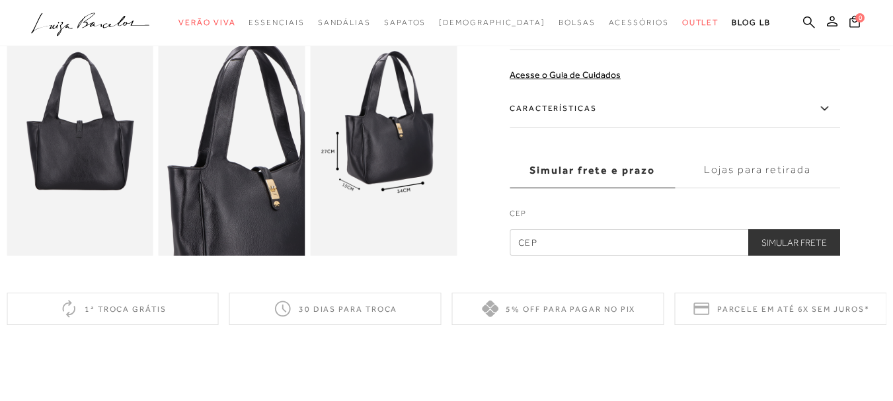 The image size is (893, 401). What do you see at coordinates (675, 243) in the screenshot?
I see `input: CEP` at bounding box center [675, 243].